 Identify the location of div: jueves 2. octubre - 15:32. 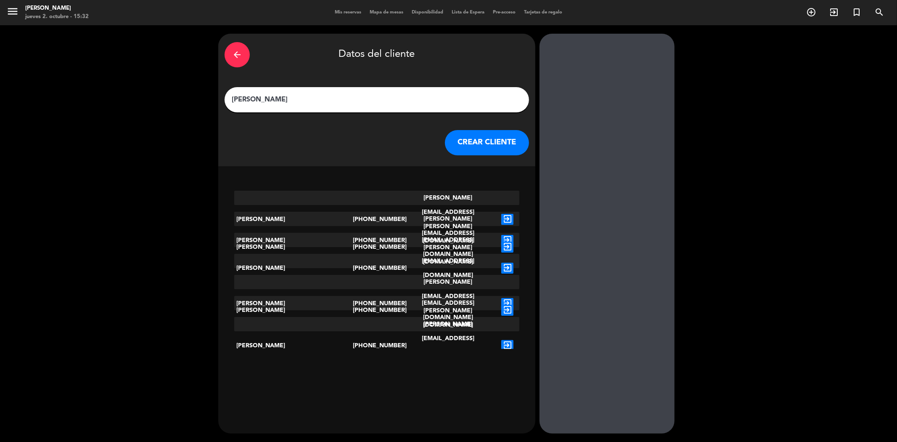
(57, 17).